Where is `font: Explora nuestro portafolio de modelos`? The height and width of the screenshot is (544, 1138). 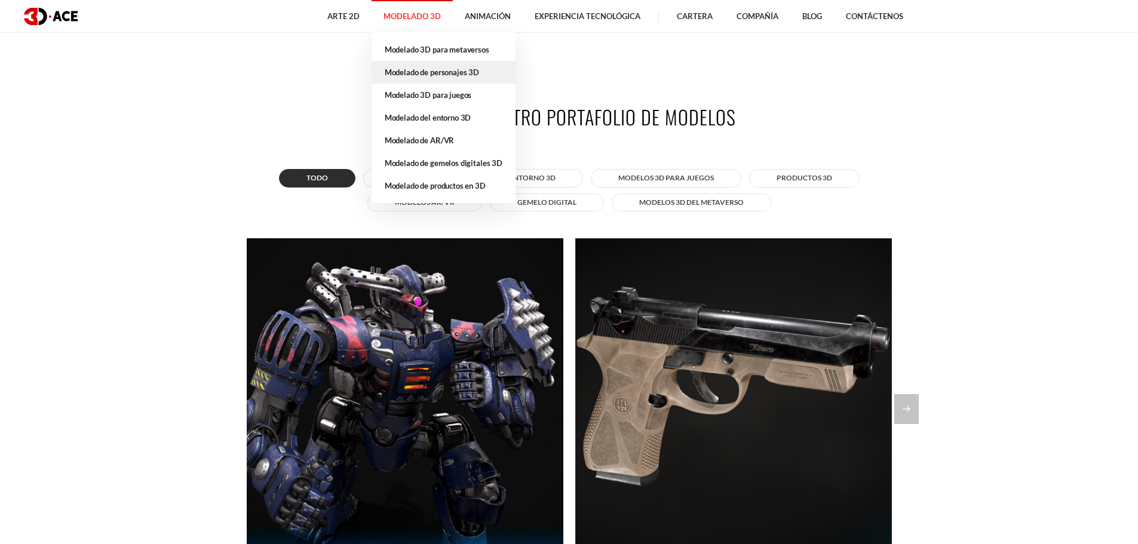
font: Explora nuestro portafolio de modelos is located at coordinates (569, 117).